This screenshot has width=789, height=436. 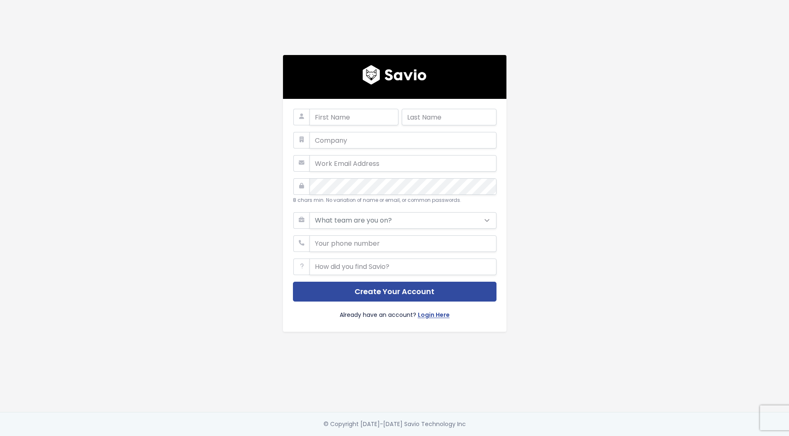 I want to click on div: Already have an account?, so click(x=395, y=312).